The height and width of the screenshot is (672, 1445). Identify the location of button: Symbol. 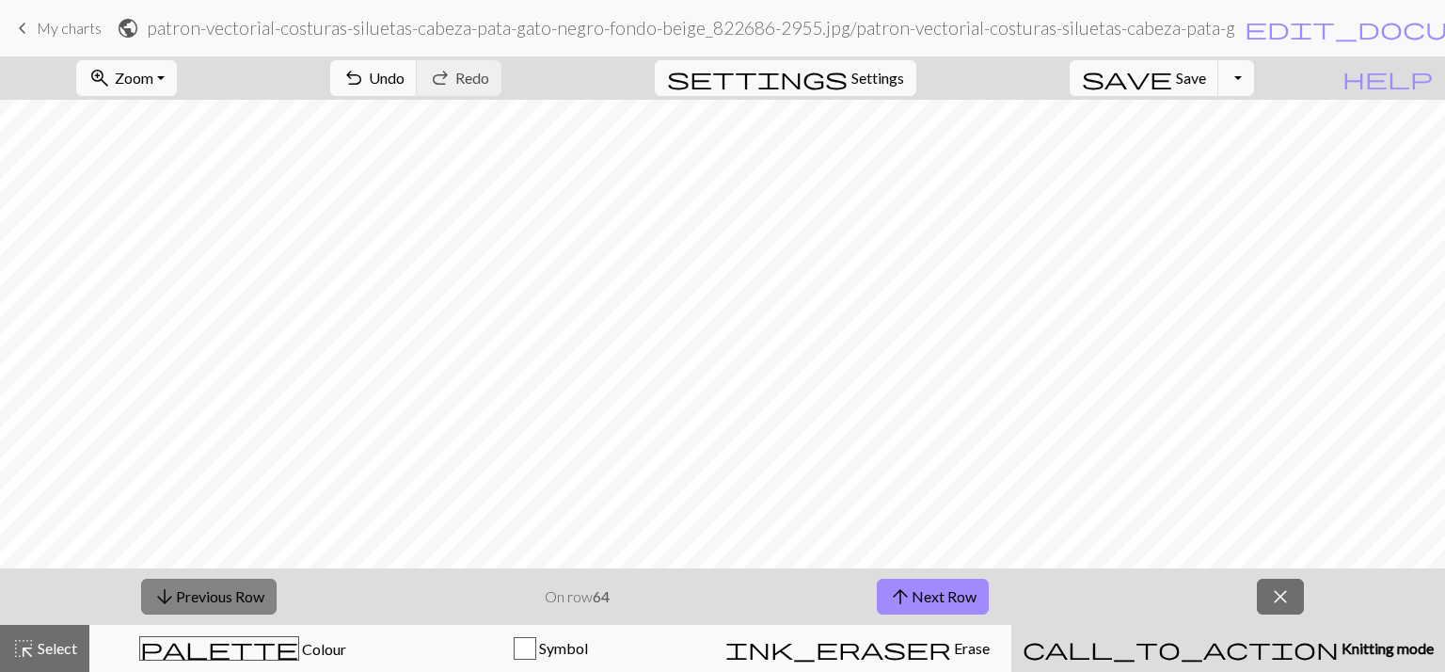
(550, 648).